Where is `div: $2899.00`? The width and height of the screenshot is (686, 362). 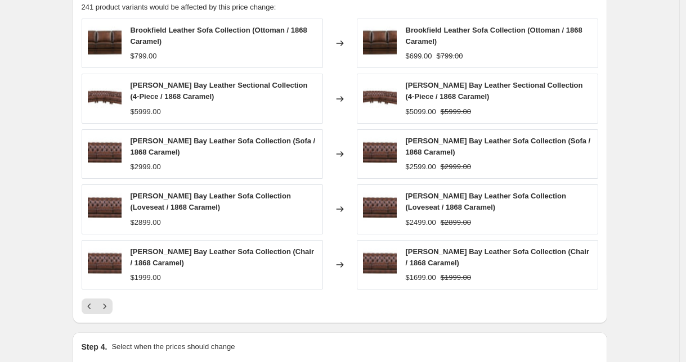
div: $2899.00 is located at coordinates (146, 223).